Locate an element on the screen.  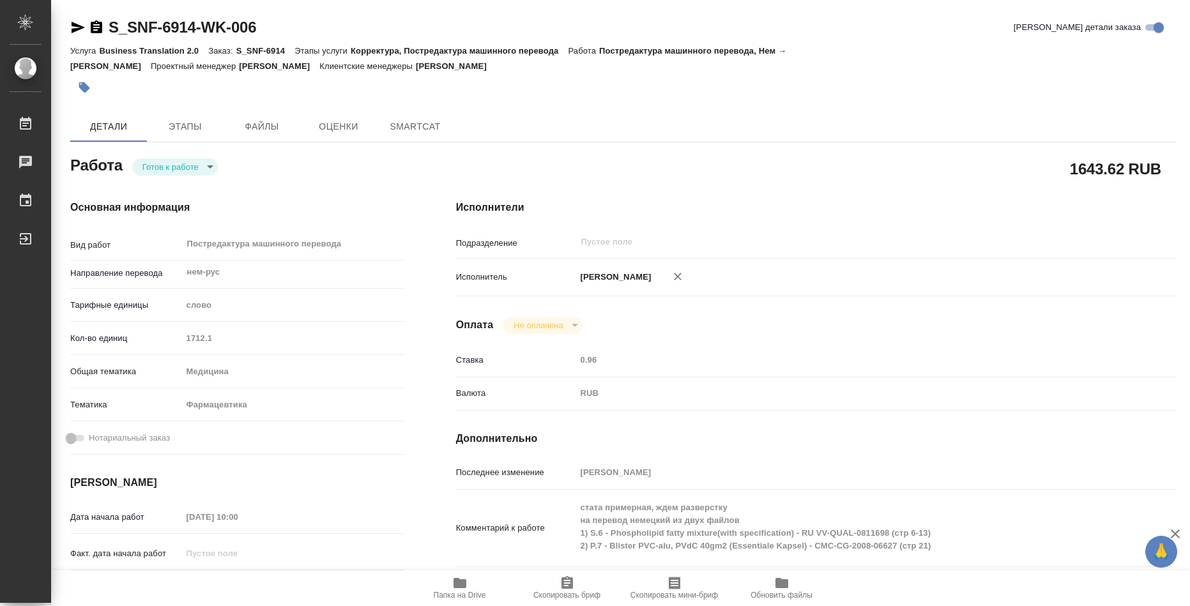
h4: Основная информация is located at coordinates (238, 208).